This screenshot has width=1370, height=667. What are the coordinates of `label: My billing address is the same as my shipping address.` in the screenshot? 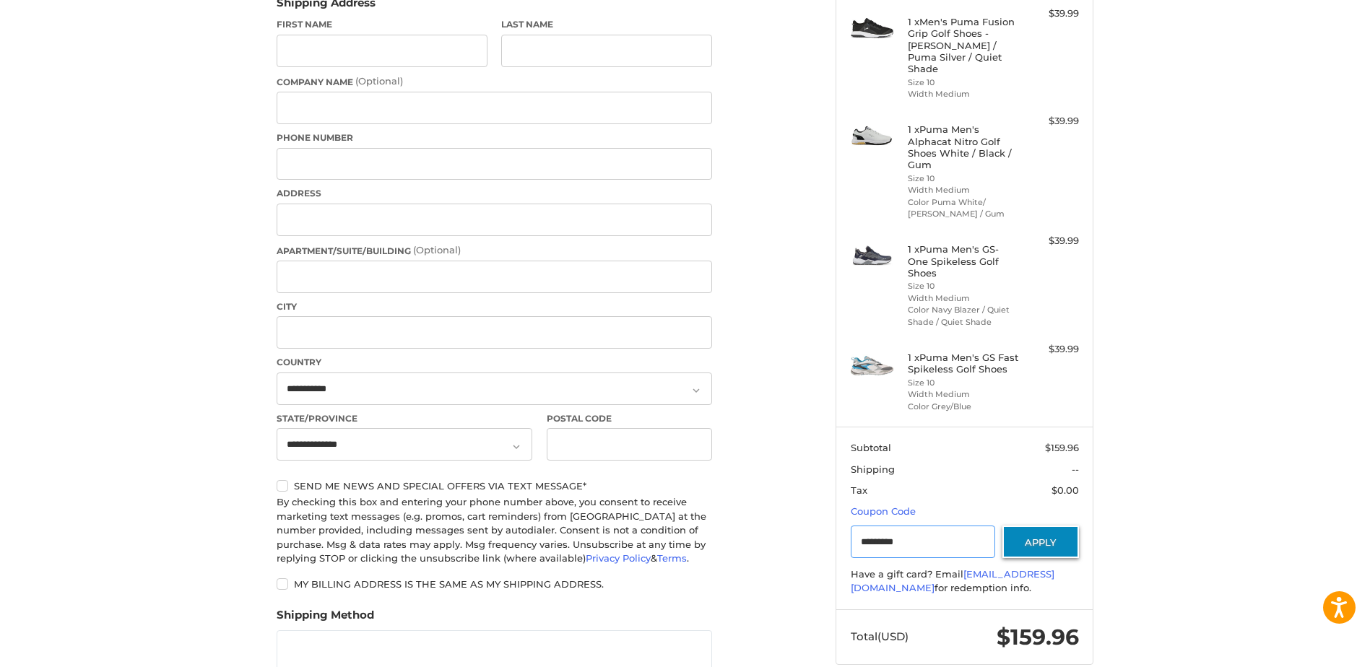 It's located at (494, 584).